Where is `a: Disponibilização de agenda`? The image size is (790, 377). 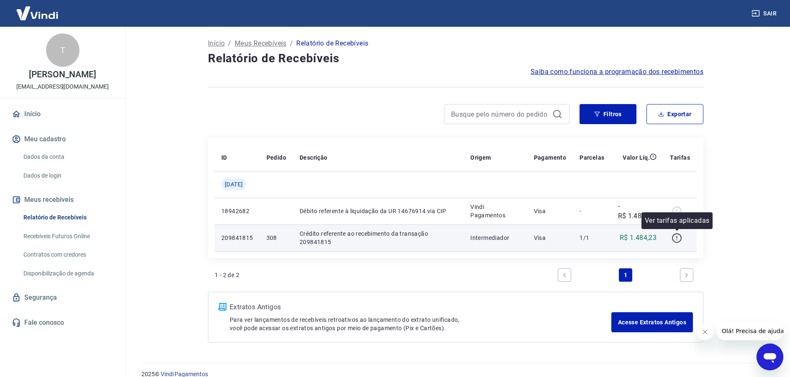 a: Disponibilização de agenda is located at coordinates (67, 274).